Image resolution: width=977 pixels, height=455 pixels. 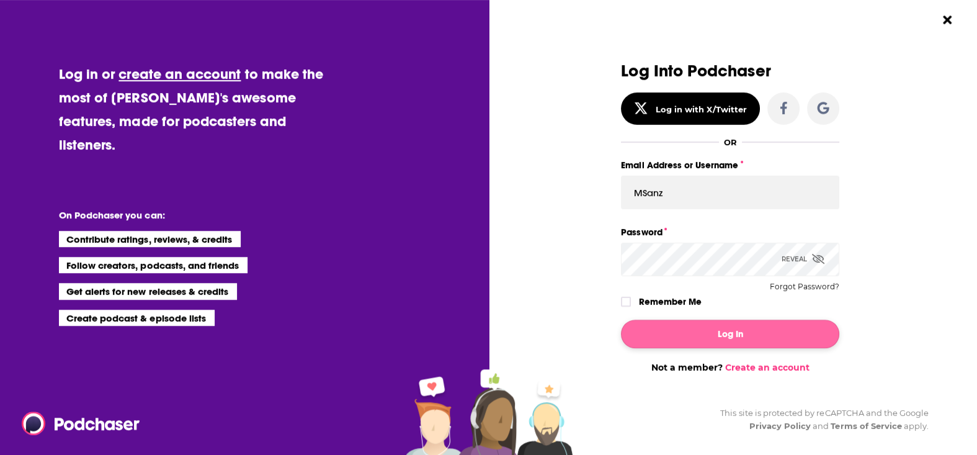 What do you see at coordinates (730, 192) in the screenshot?
I see `input: Email Address or Username` at bounding box center [730, 192].